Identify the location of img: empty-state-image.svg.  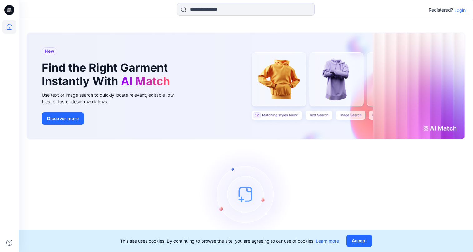
(246, 194).